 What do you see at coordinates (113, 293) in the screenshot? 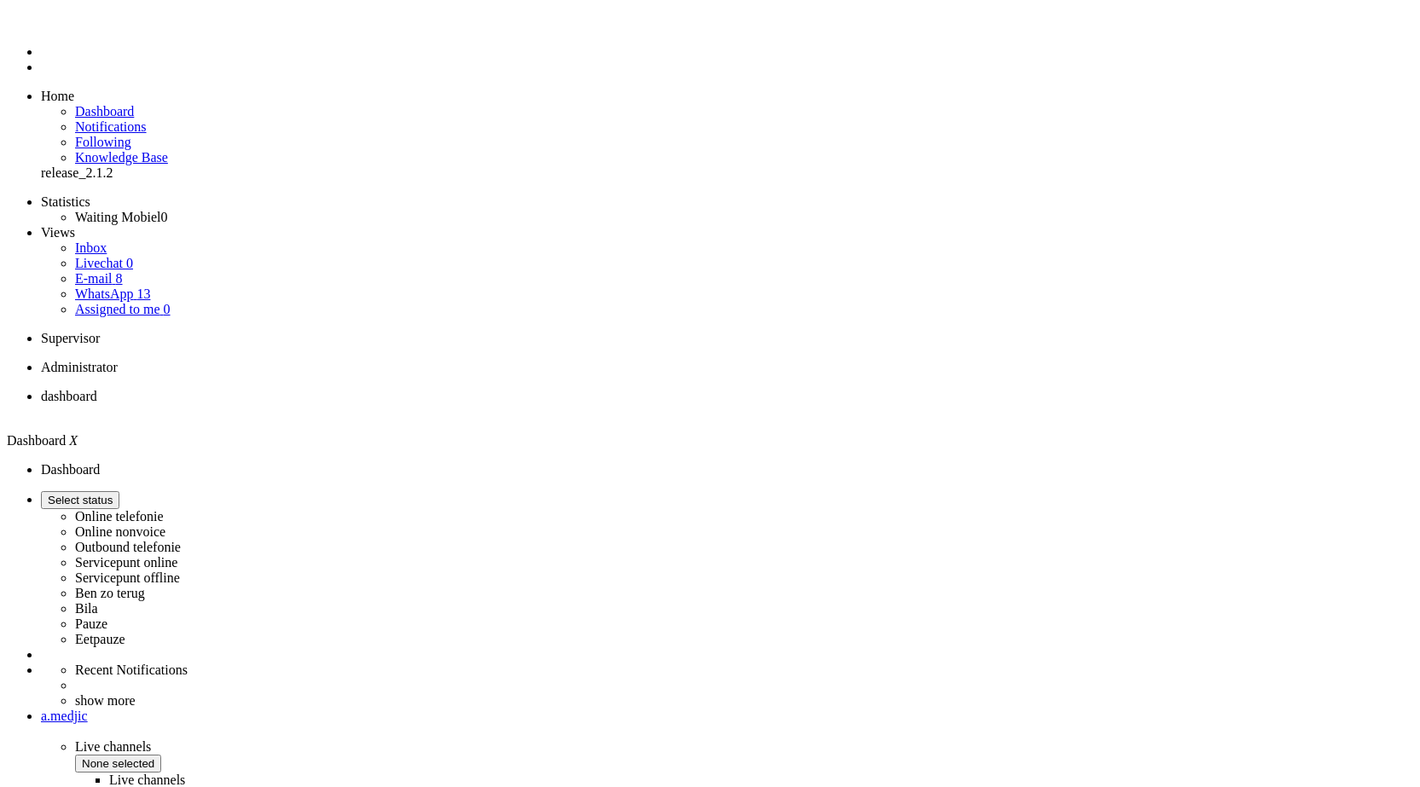
I see `a: WhatsApp 13` at bounding box center [113, 293].